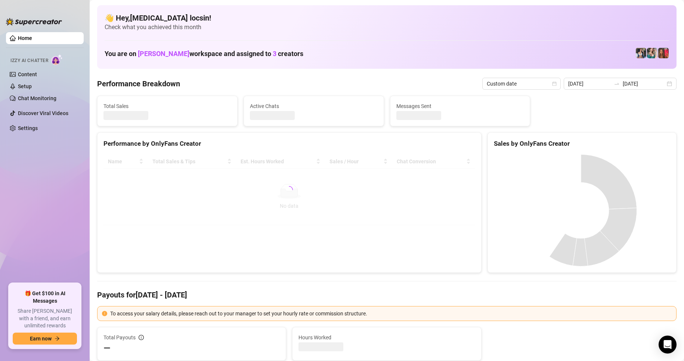  What do you see at coordinates (29, 60) in the screenshot?
I see `span: Izzy AI Chatter` at bounding box center [29, 60].